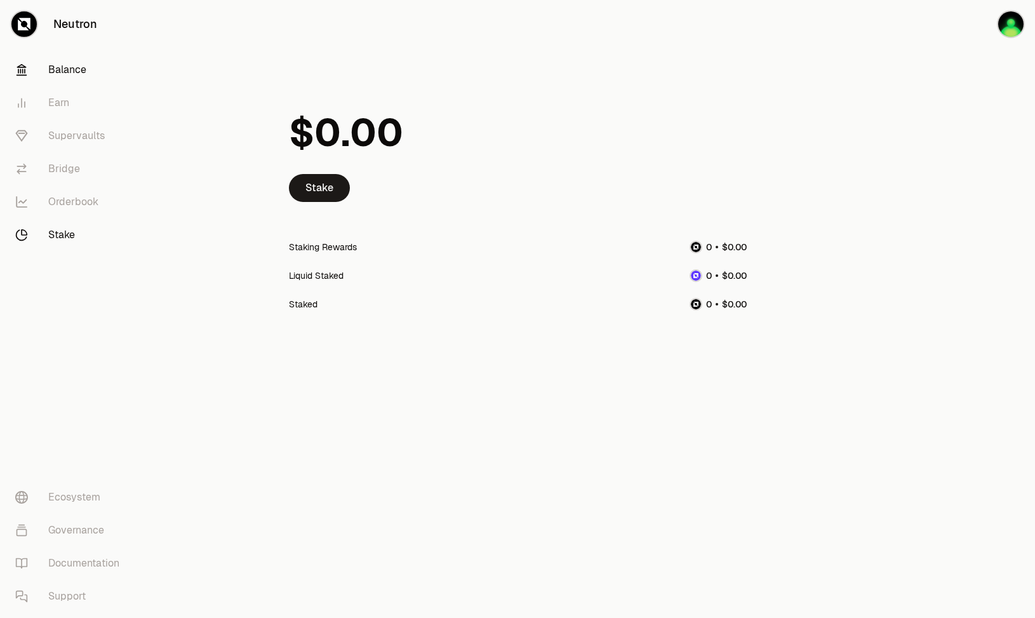 Image resolution: width=1035 pixels, height=618 pixels. I want to click on a: Governance, so click(71, 530).